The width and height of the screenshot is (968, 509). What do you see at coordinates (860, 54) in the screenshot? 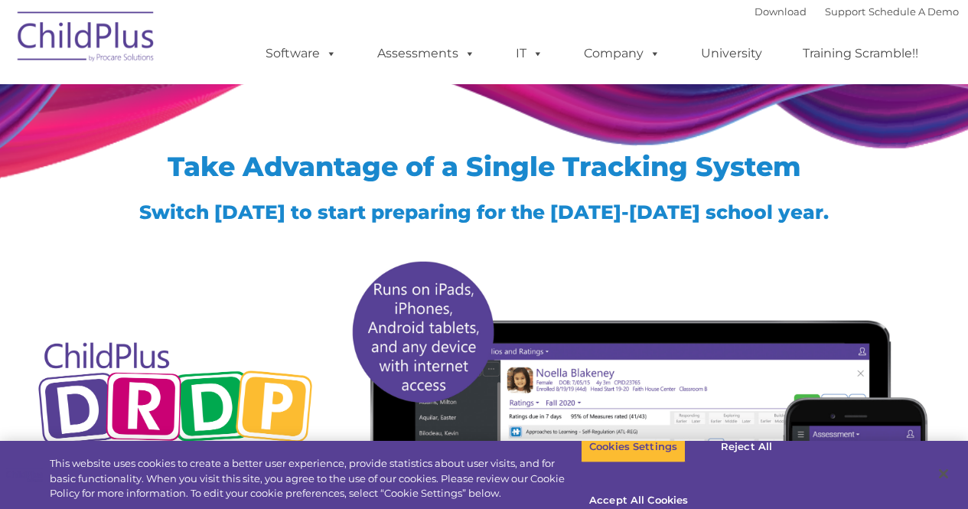
I see `a: Training Scramble!!` at bounding box center [860, 54].